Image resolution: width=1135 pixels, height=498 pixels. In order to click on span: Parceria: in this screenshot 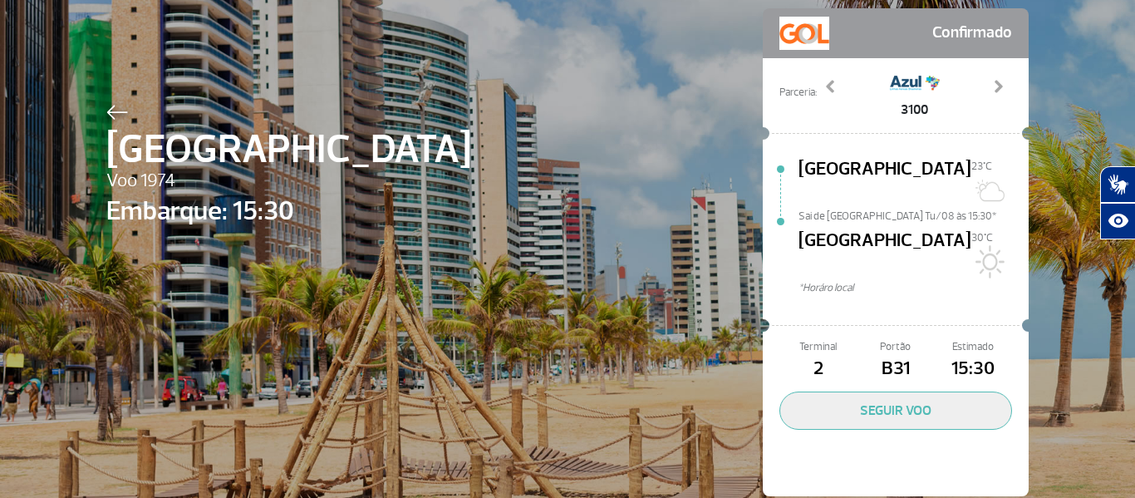, I will do `click(798, 92)`.